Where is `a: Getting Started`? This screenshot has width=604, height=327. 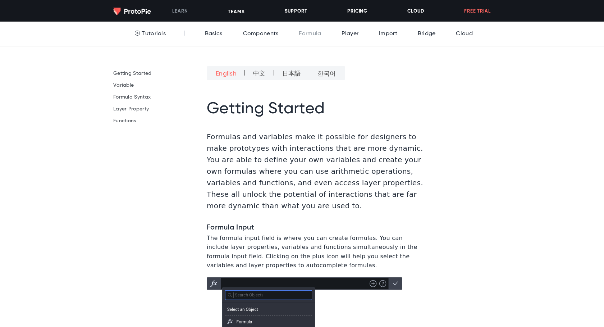
a: Getting Started is located at coordinates (132, 73).